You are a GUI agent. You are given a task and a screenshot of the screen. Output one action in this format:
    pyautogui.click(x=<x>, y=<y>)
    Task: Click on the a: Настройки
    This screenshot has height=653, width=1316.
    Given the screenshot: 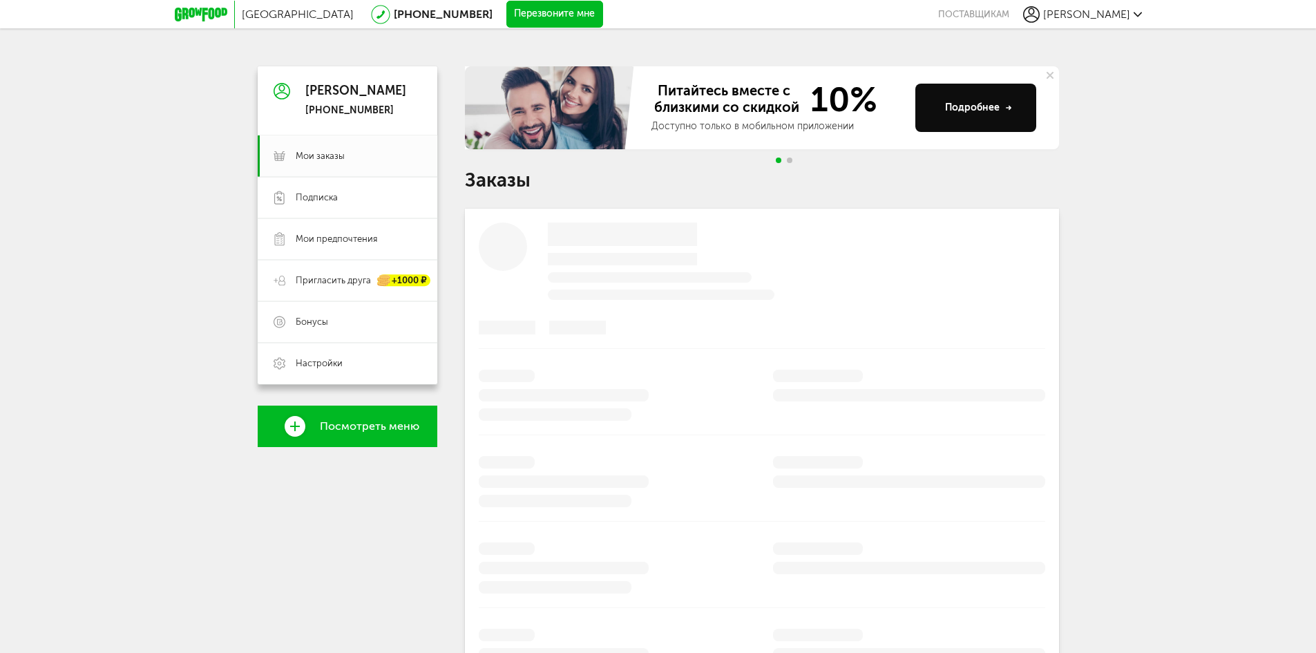 What is the action you would take?
    pyautogui.click(x=347, y=363)
    